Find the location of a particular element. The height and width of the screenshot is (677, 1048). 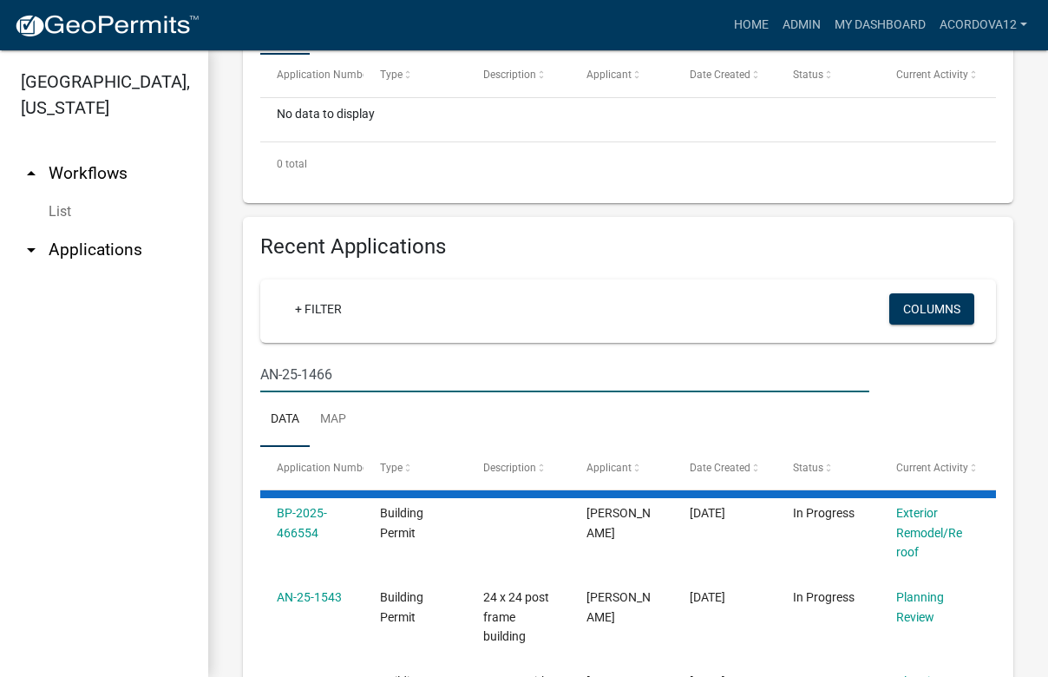

h4: Recent Applications is located at coordinates (628, 246).